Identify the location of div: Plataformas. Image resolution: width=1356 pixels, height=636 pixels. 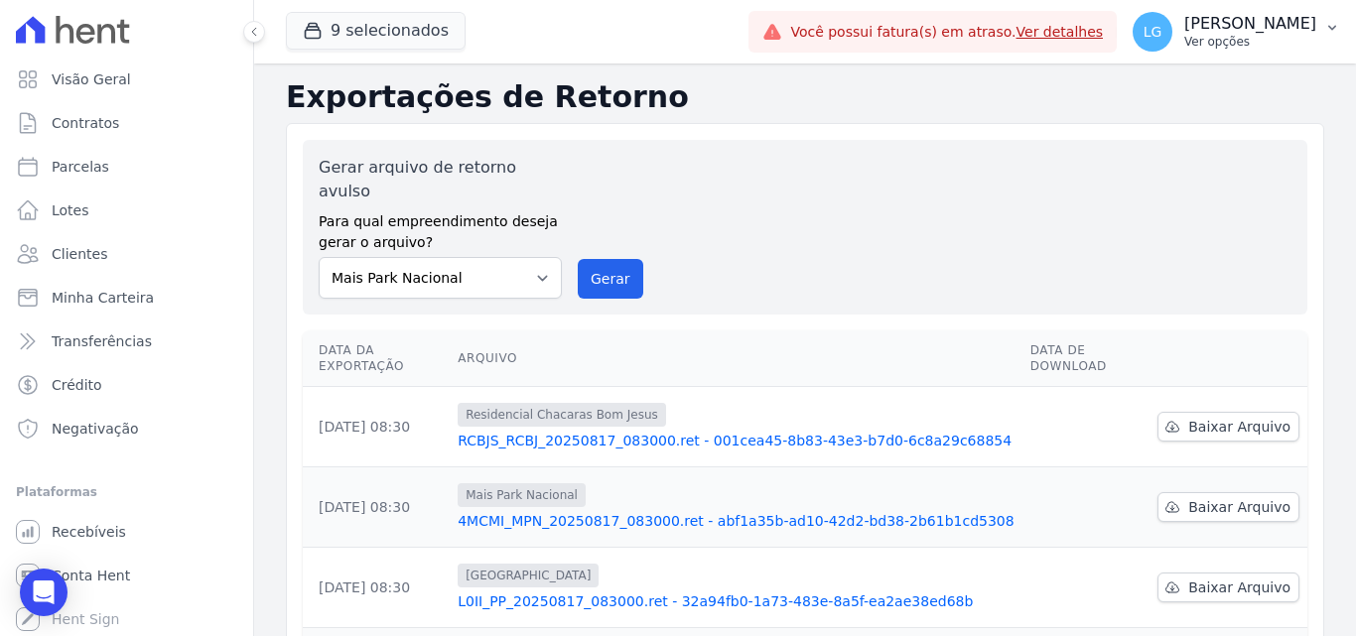
(126, 492).